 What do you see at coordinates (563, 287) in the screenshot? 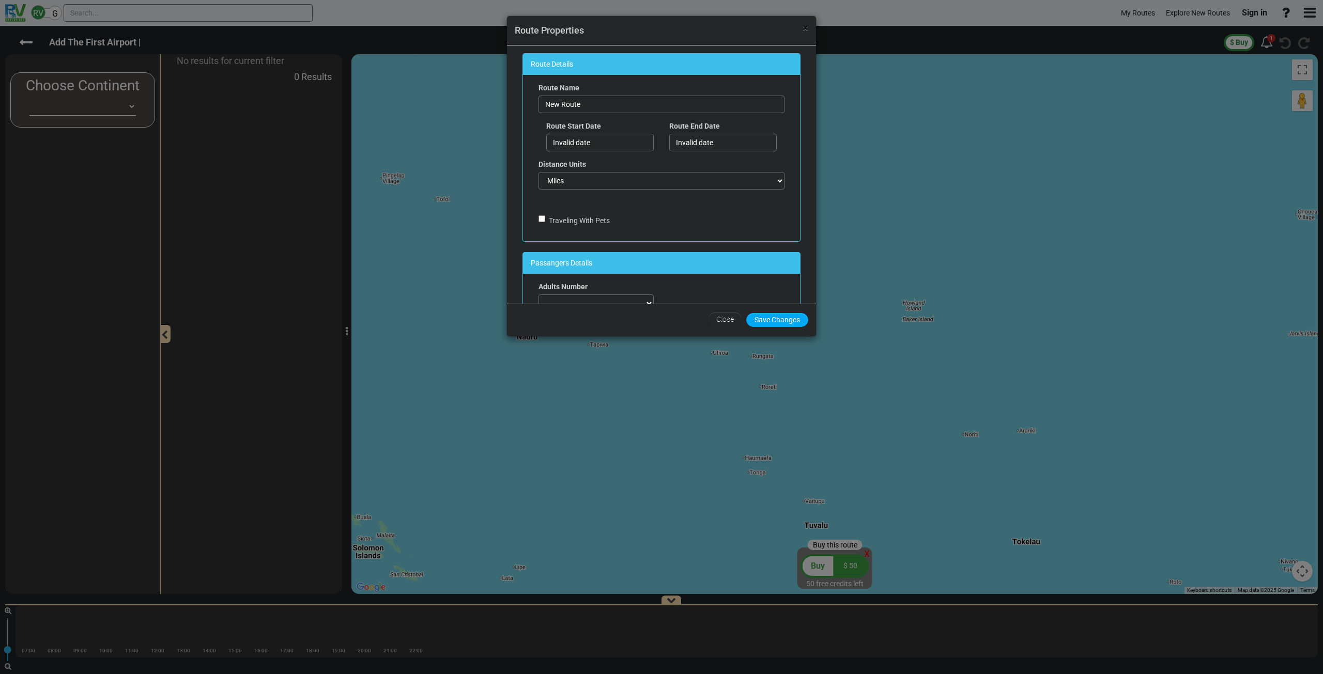
I see `label: Adults Number` at bounding box center [563, 287].